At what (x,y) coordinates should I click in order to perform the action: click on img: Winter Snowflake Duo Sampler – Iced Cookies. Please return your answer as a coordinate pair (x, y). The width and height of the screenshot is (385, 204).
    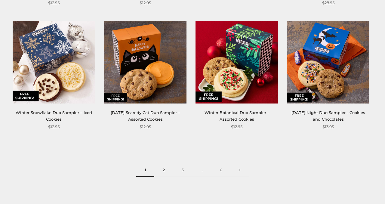
    Looking at the image, I should click on (54, 62).